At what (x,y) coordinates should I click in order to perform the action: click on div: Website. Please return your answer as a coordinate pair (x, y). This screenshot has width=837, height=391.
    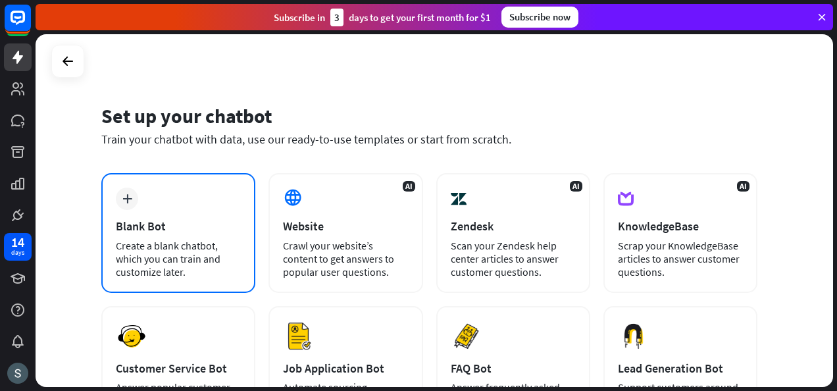
    Looking at the image, I should click on (345, 226).